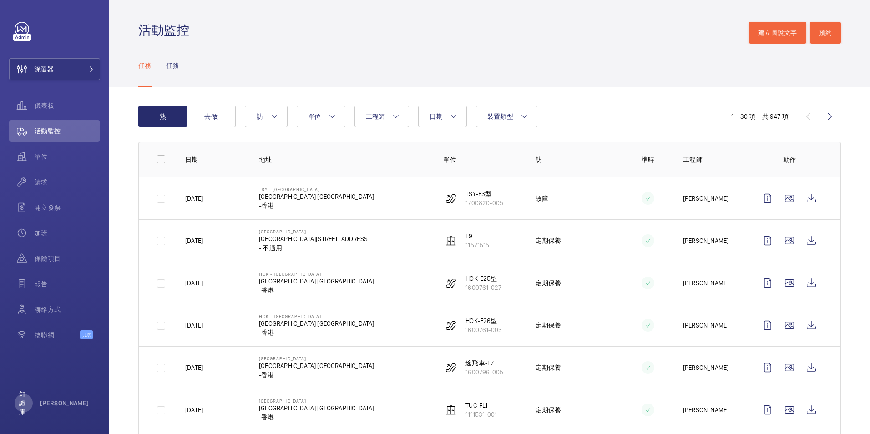 This screenshot has width=870, height=434. I want to click on div: 1 – 30 項，共 947 項, so click(760, 117).